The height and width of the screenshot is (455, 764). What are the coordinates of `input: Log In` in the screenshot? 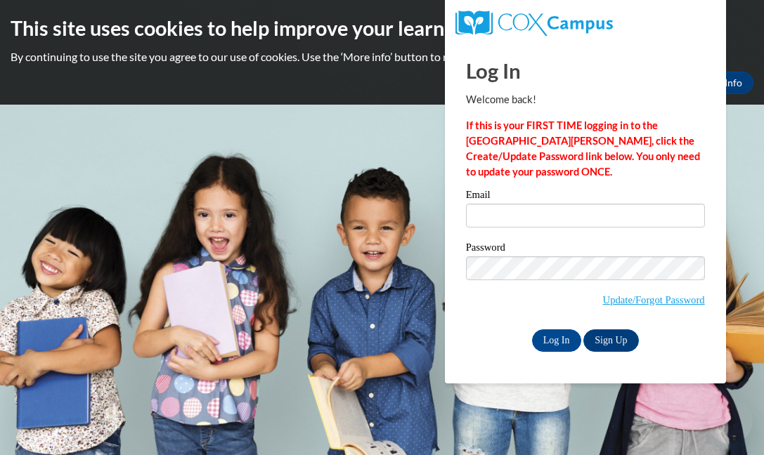 It's located at (557, 341).